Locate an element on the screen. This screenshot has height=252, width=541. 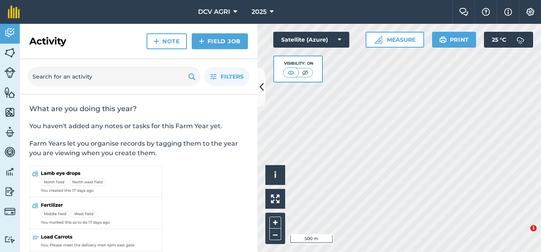
span: Filters is located at coordinates (232, 76).